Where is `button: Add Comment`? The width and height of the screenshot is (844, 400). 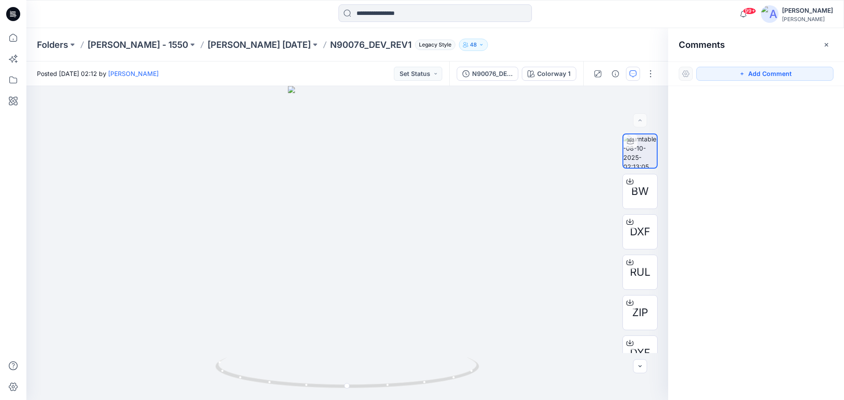
button: Add Comment is located at coordinates (765, 74).